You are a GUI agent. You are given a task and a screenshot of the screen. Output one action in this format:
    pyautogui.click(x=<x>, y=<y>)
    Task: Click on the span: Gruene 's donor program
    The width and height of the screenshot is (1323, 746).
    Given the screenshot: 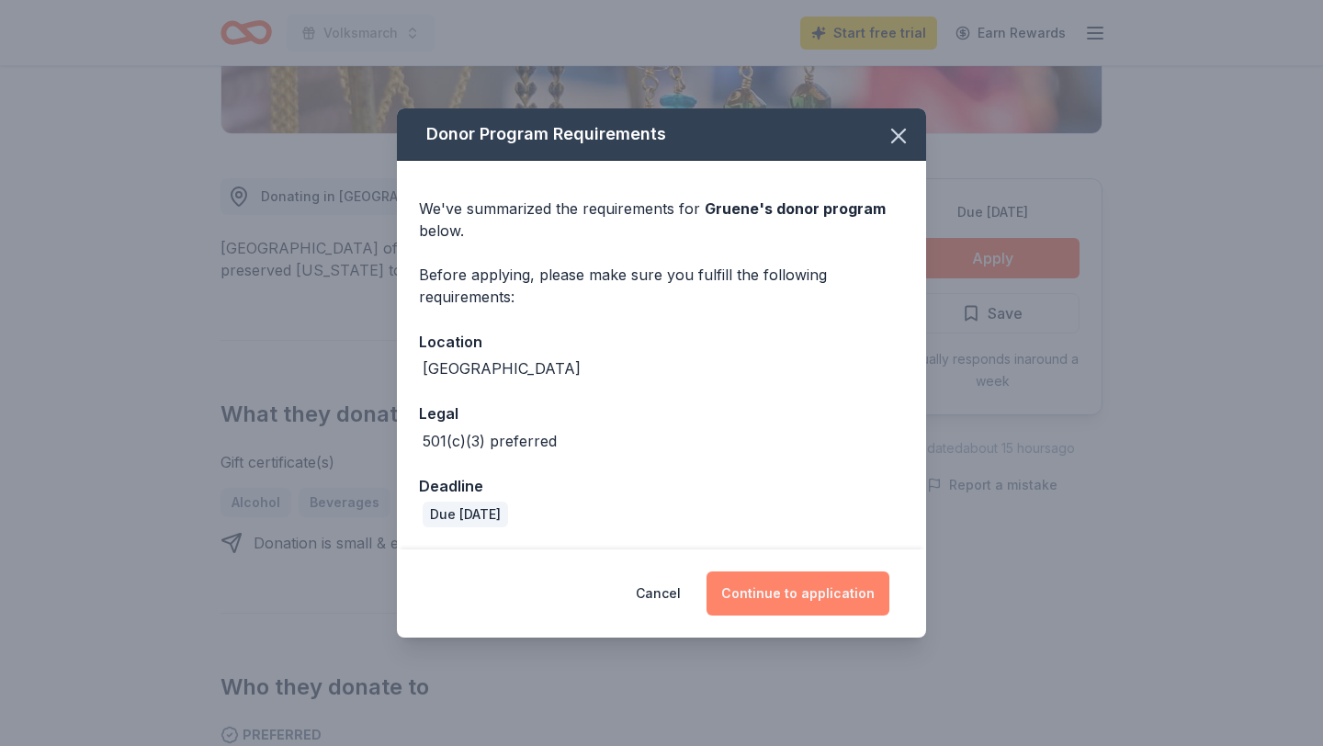 What is the action you would take?
    pyautogui.click(x=795, y=209)
    